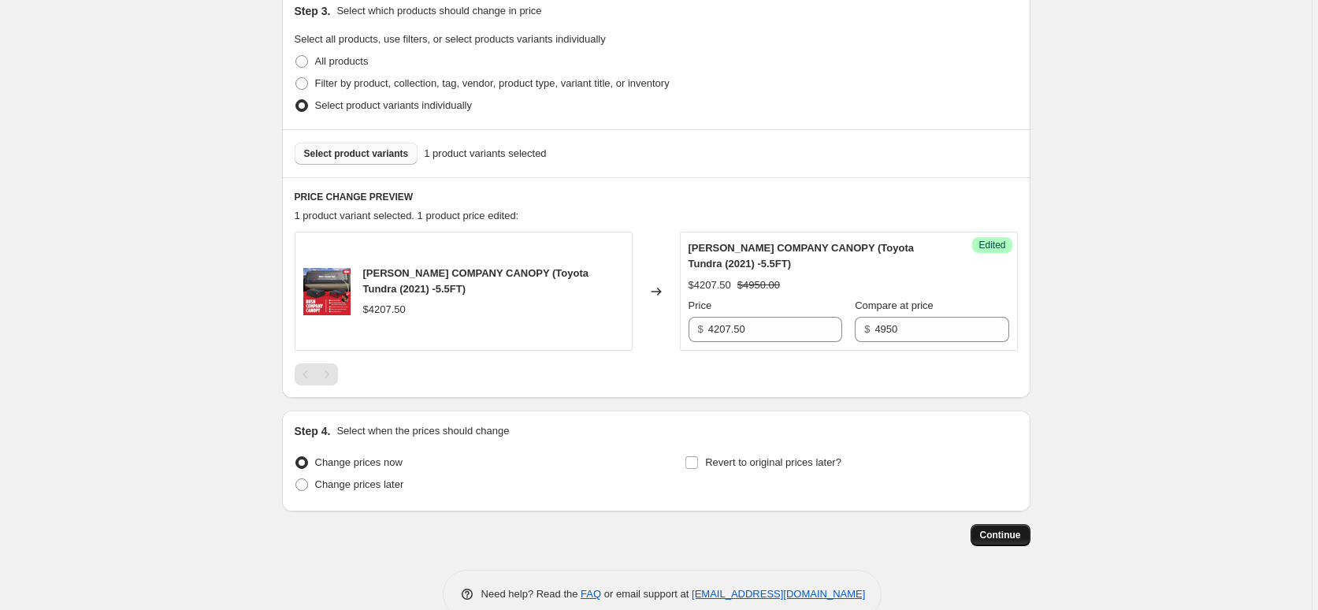 The height and width of the screenshot is (610, 1318). What do you see at coordinates (327, 291) in the screenshot?
I see `img: Available_through_Mike_s_Custom_Toys_80x.png` at bounding box center [327, 291].